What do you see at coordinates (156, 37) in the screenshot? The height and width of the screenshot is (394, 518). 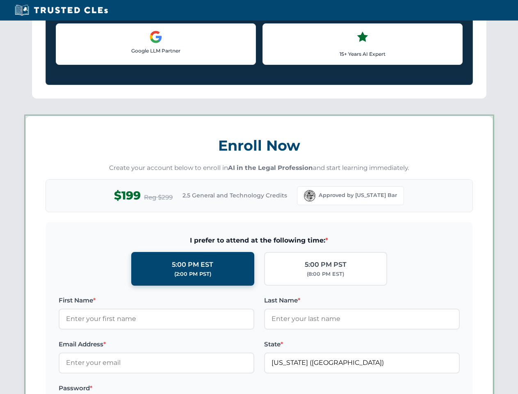 I see `img: Google` at bounding box center [156, 37].